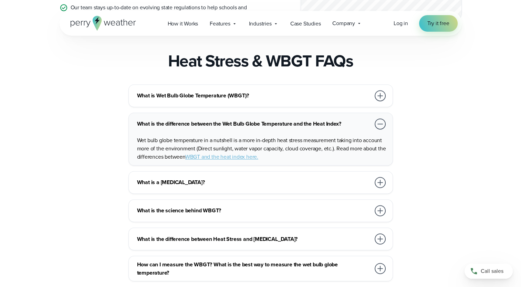  What do you see at coordinates (401, 23) in the screenshot?
I see `a: Log in` at bounding box center [401, 23].